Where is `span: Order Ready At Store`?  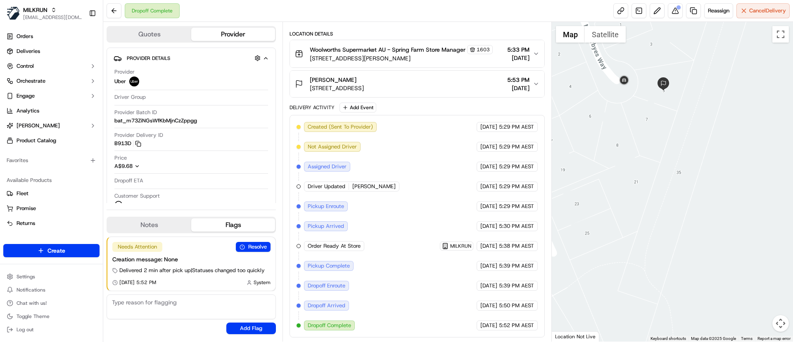
span: Order Ready At Store is located at coordinates (334, 246).